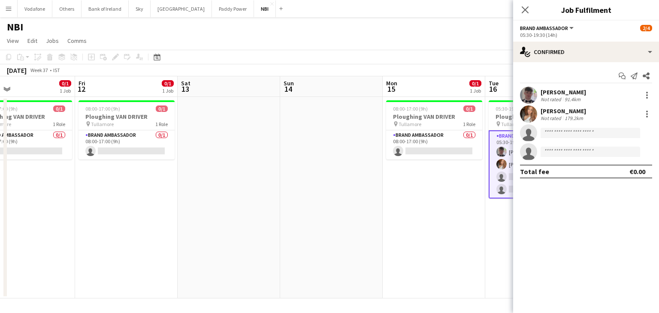 The width and height of the screenshot is (659, 313). Describe the element at coordinates (32, 41) in the screenshot. I see `span: Edit` at that location.